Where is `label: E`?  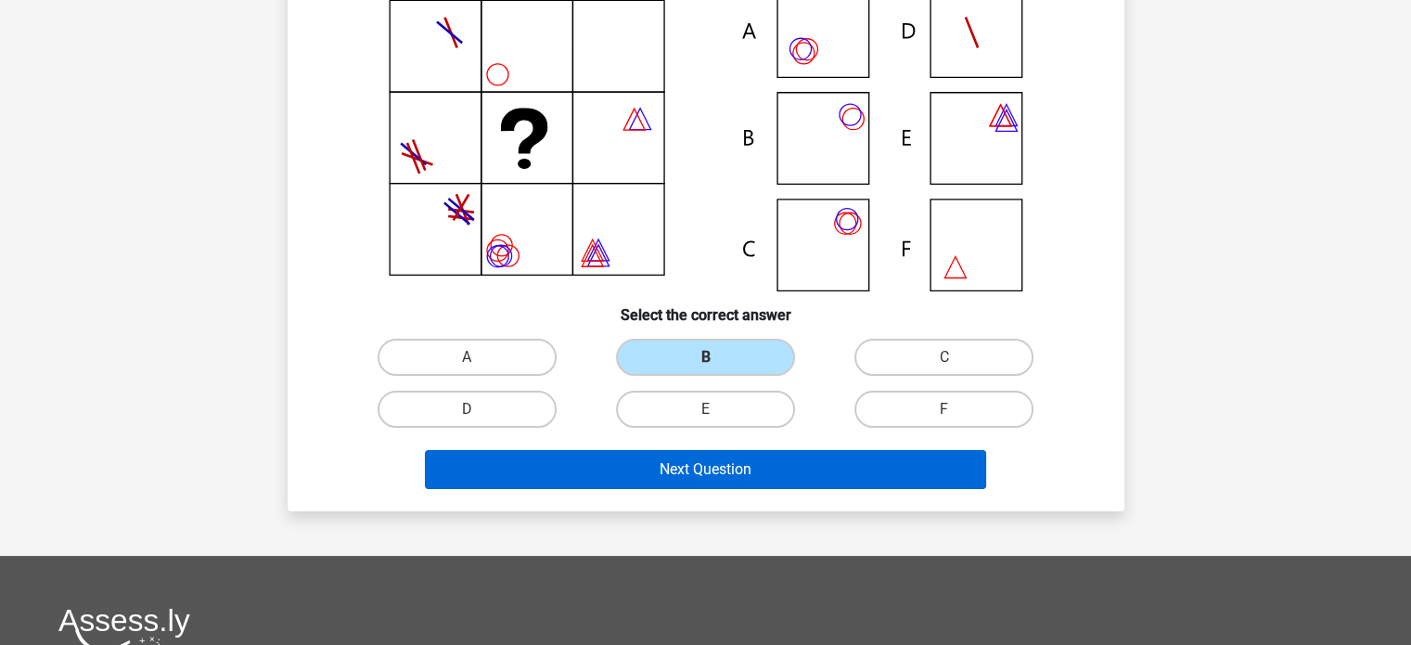
label: E is located at coordinates (705, 409).